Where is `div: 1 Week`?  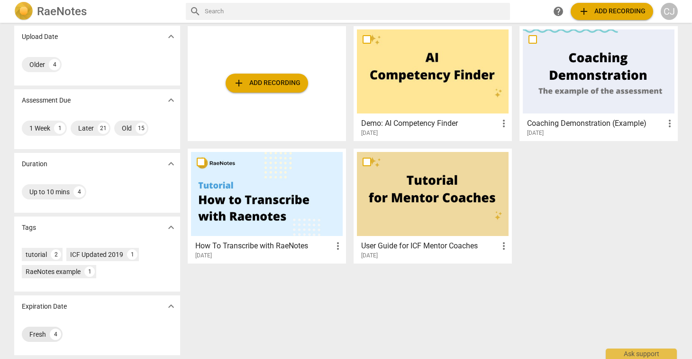 div: 1 Week is located at coordinates (40, 128).